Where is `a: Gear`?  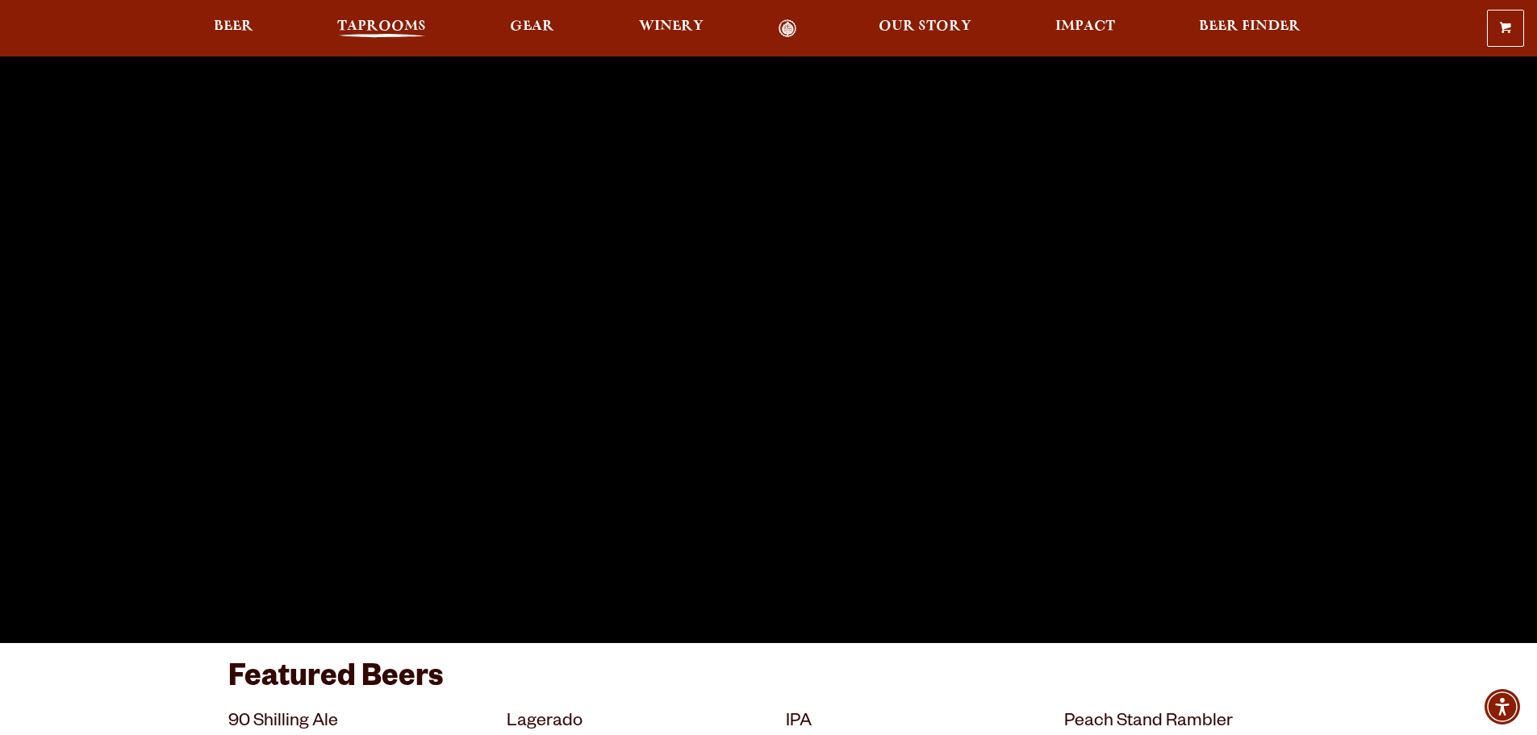 a: Gear is located at coordinates (532, 28).